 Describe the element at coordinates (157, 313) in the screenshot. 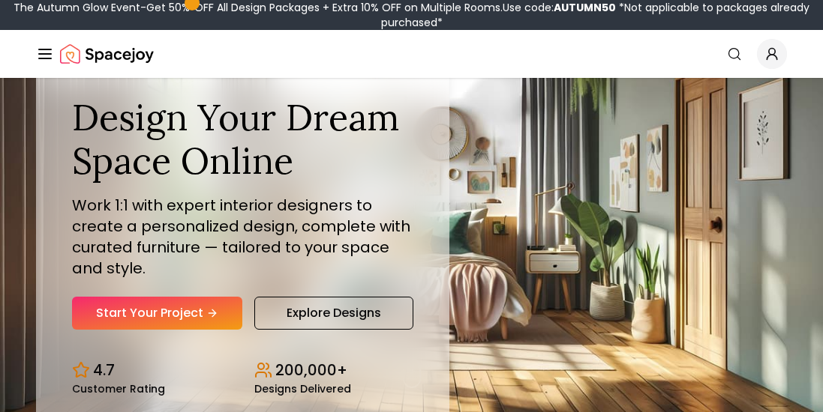

I see `a: Start Your Project` at that location.